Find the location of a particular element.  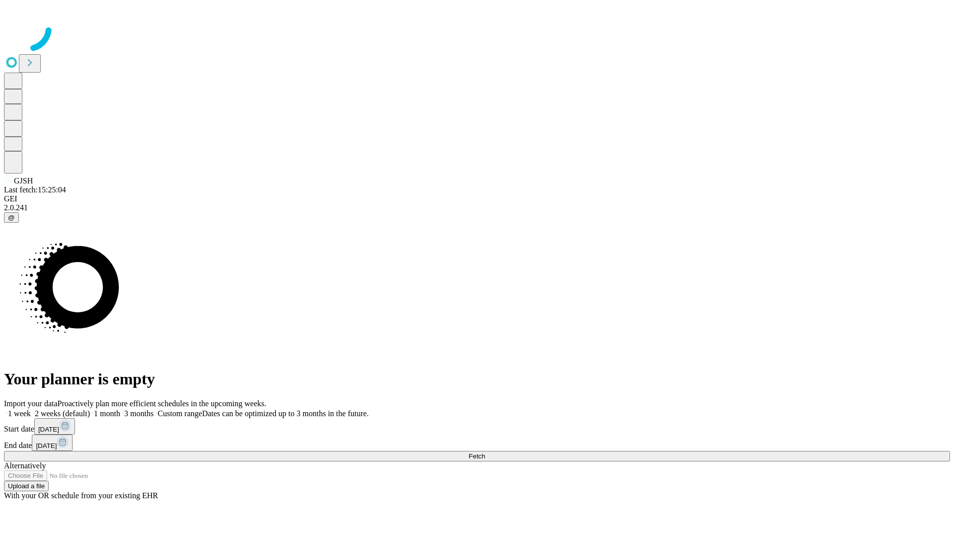

span: Fetch is located at coordinates (476, 456).